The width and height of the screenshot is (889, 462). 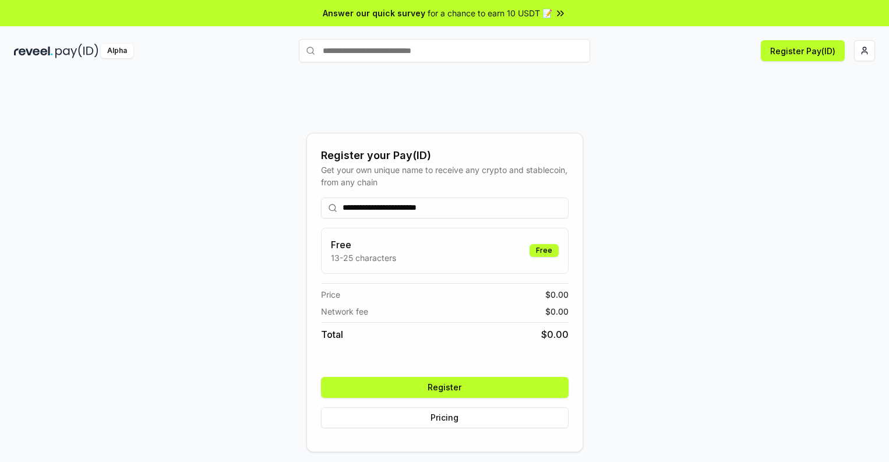 What do you see at coordinates (544, 251) in the screenshot?
I see `div: Free` at bounding box center [544, 251].